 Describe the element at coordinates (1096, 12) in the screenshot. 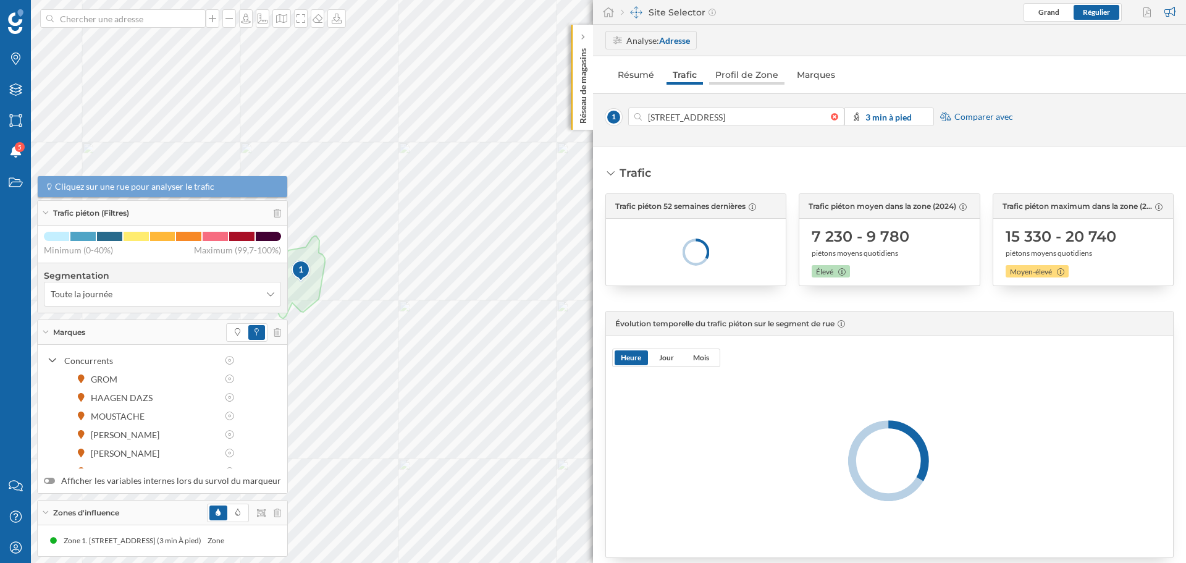

I see `span: Régulier` at that location.